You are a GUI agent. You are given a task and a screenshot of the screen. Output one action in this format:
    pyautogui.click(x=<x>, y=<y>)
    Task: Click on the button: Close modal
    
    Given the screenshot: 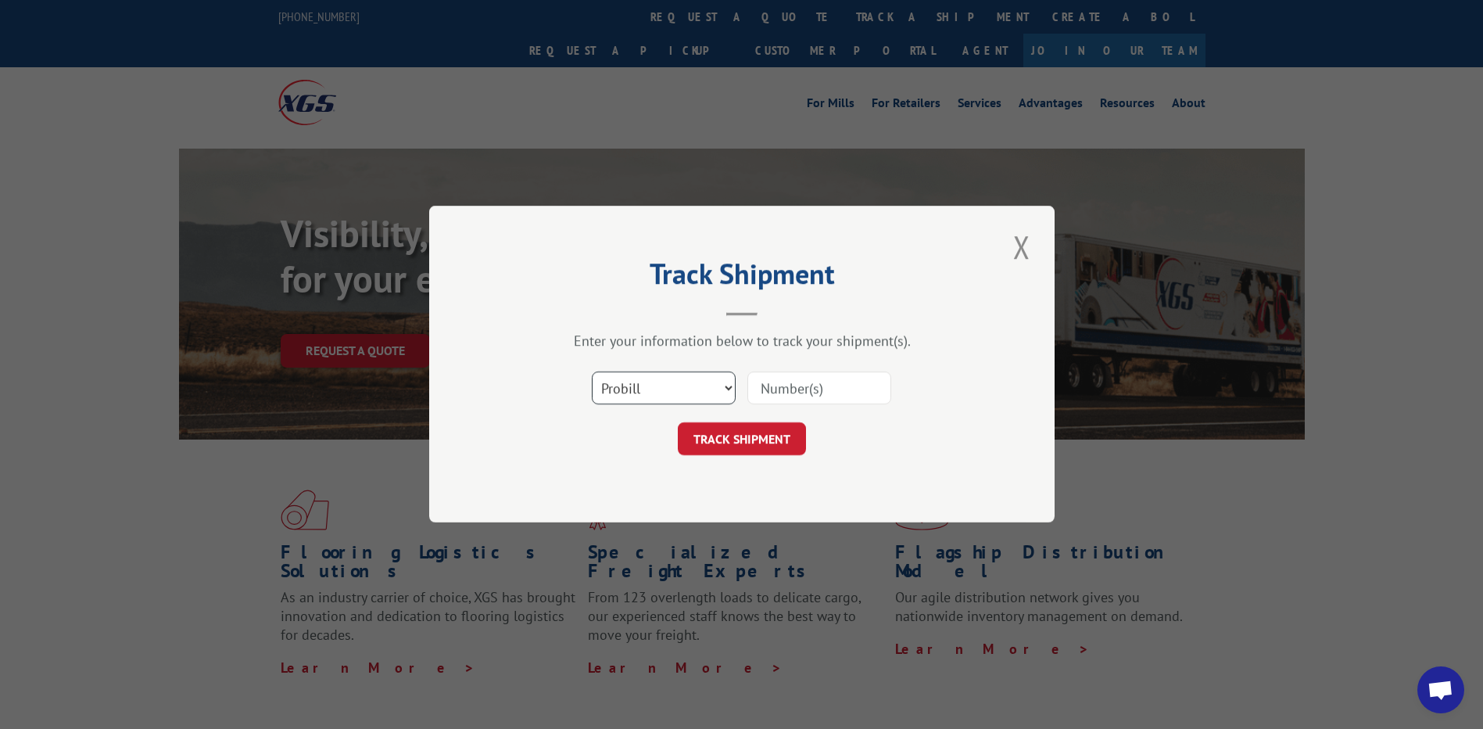 What is the action you would take?
    pyautogui.click(x=1022, y=246)
    